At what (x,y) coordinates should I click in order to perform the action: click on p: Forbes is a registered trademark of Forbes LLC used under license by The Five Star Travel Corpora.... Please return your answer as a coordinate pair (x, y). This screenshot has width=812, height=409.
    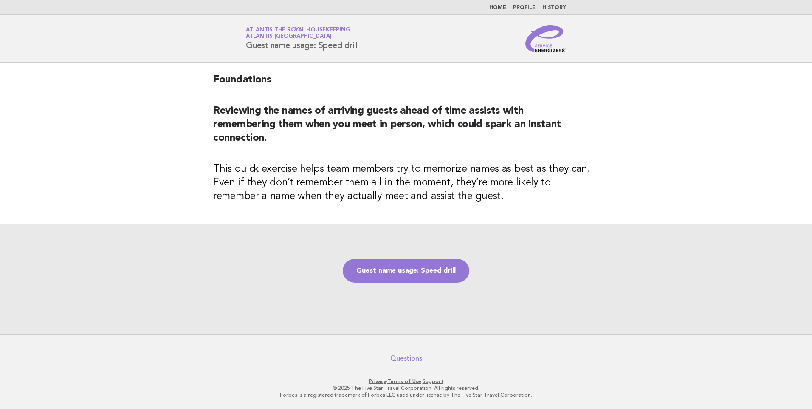
    Looking at the image, I should click on (406, 395).